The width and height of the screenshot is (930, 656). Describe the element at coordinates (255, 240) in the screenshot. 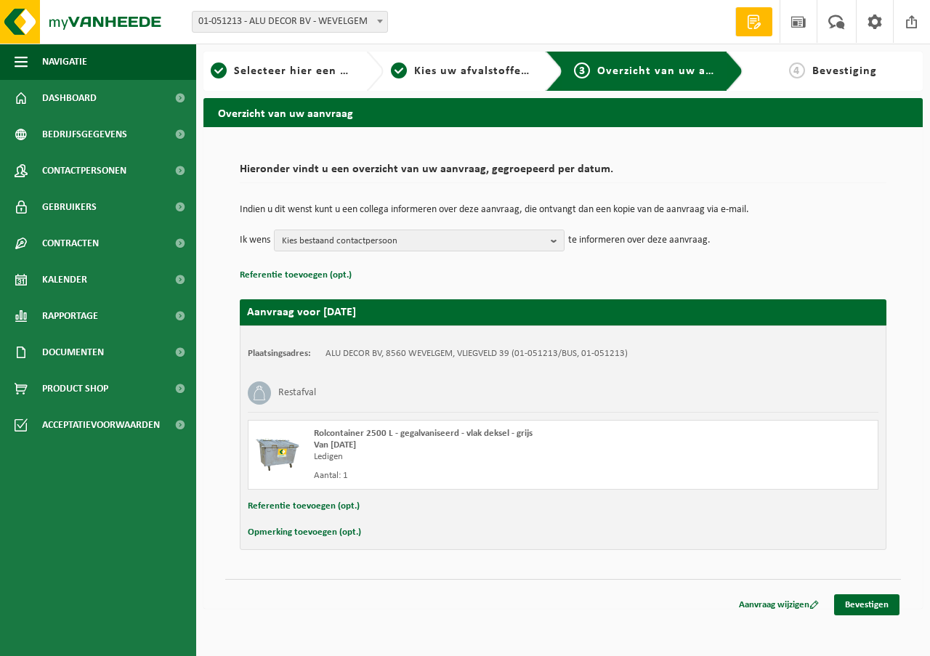

I see `p: Ik wens` at that location.